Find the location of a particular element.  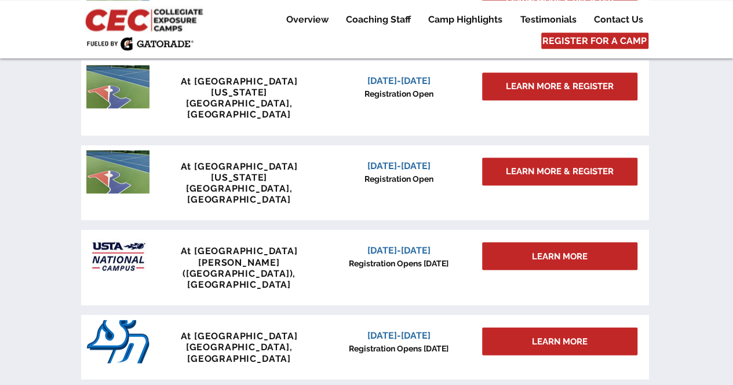

nav: Site is located at coordinates (459, 19).